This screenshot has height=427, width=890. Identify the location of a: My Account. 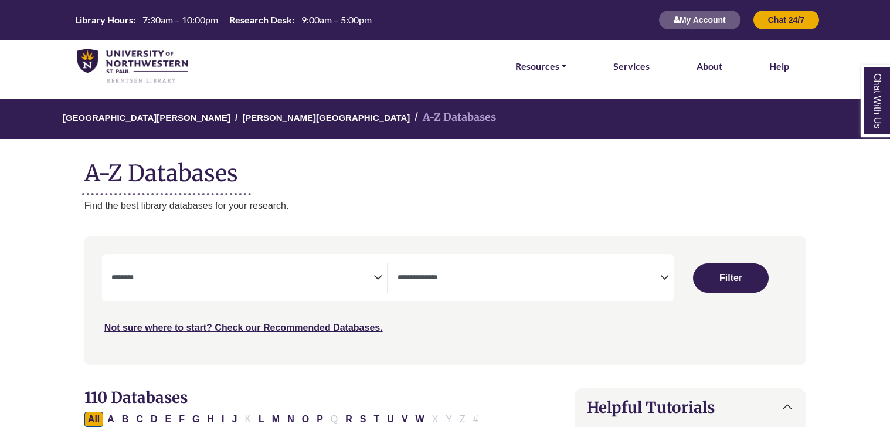
(699, 19).